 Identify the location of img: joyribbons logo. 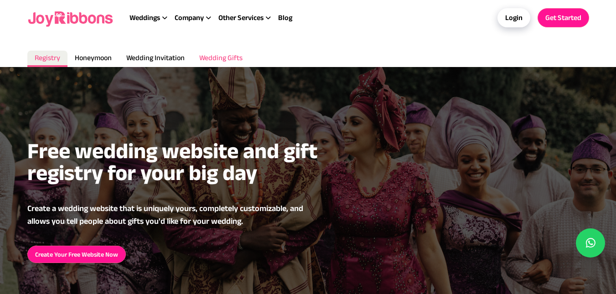
(71, 18).